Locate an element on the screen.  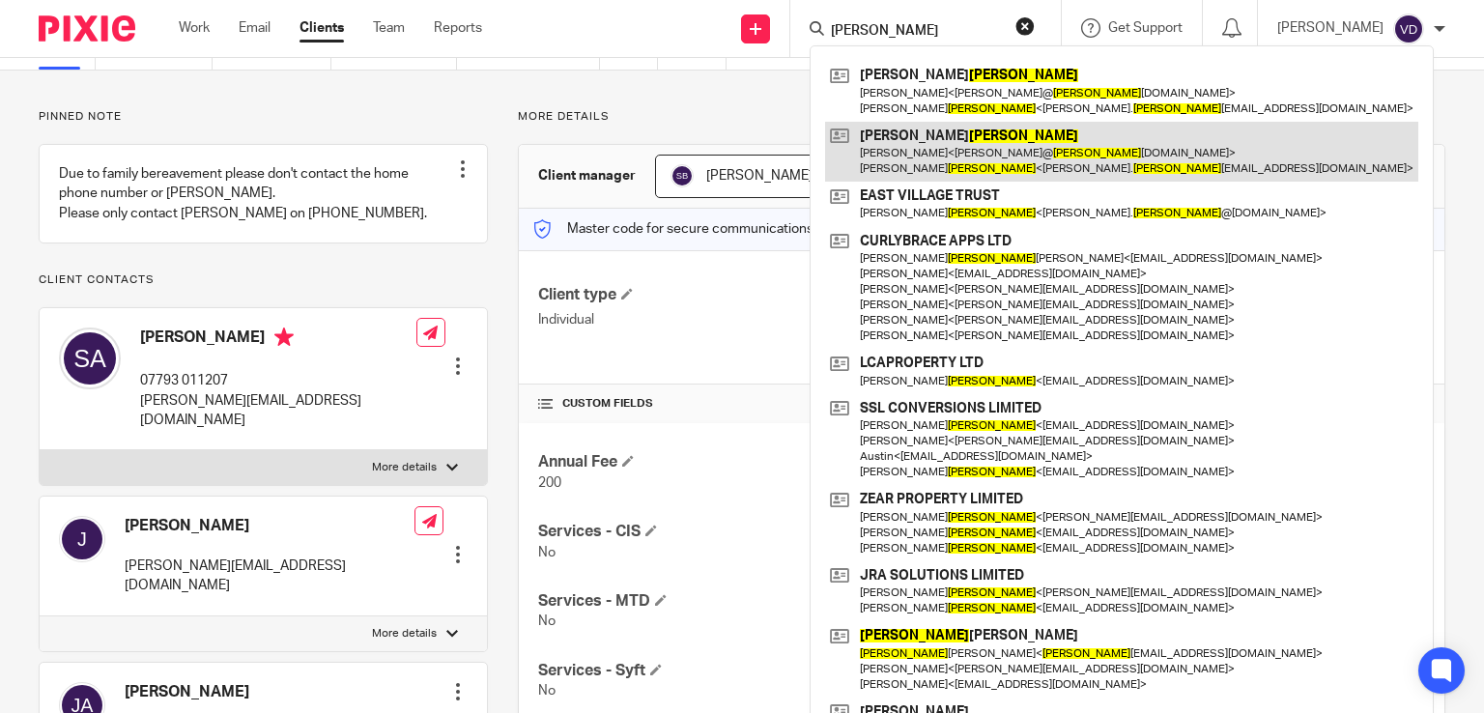
h4: CUSTOM FIELDS is located at coordinates (759, 404).